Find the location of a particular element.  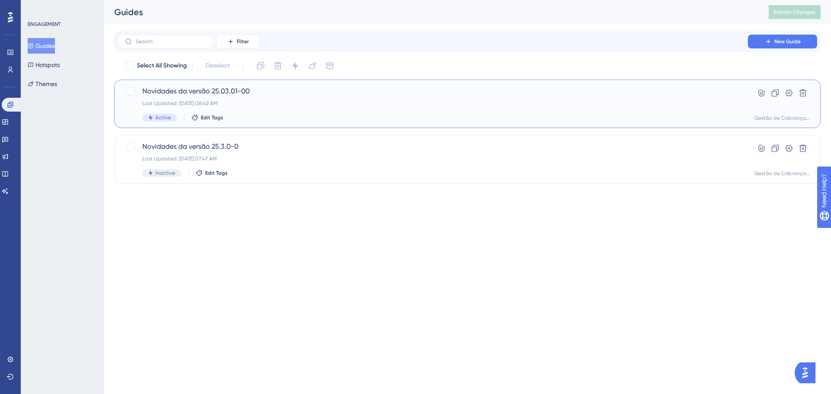

span: Active is located at coordinates (163, 118).